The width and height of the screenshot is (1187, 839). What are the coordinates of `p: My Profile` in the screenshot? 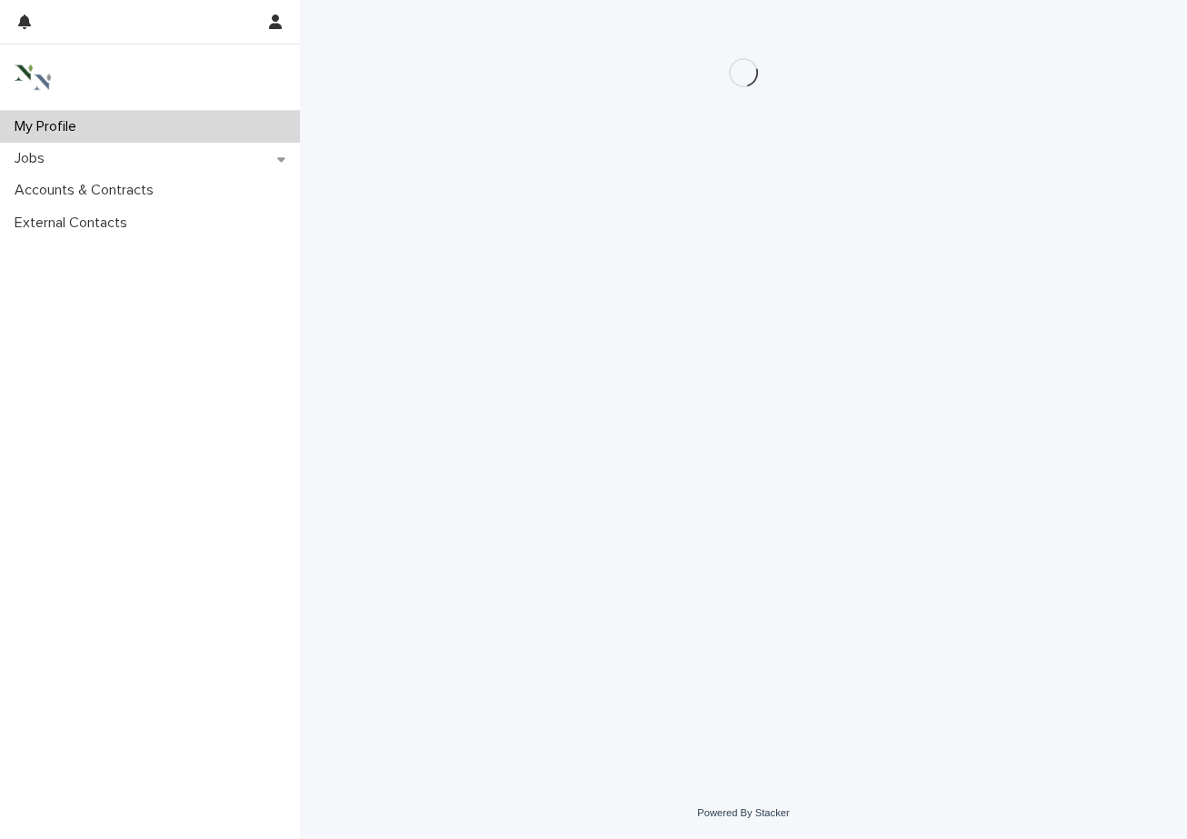 It's located at (49, 126).